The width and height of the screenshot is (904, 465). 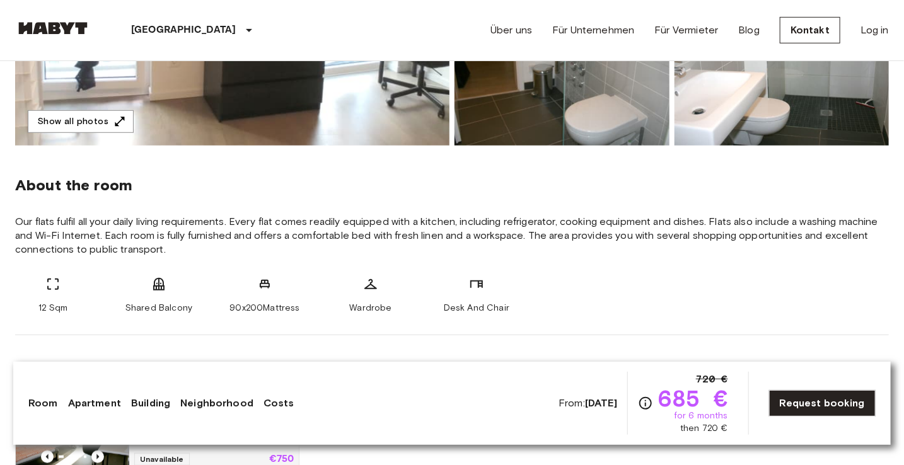 What do you see at coordinates (159, 308) in the screenshot?
I see `span: Shared Balcony` at bounding box center [159, 308].